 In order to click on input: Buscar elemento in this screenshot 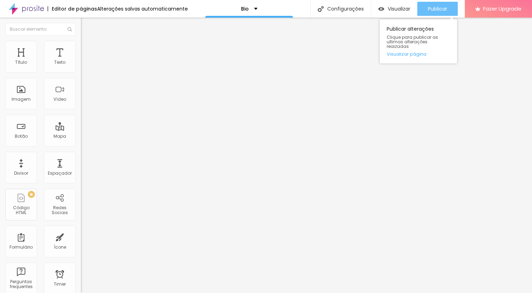, I will do `click(40, 29)`.